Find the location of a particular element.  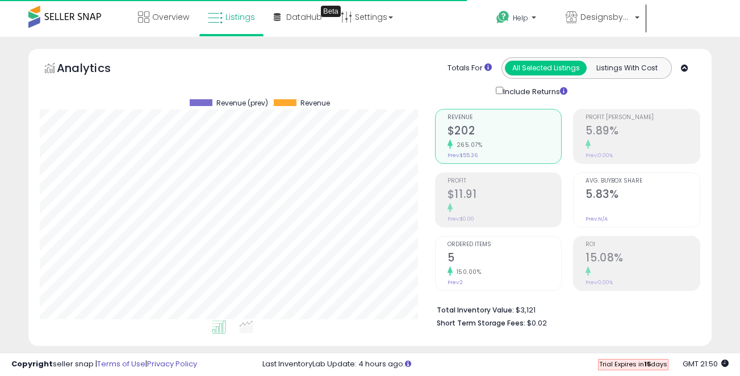

li: $3,121 is located at coordinates (564, 309).